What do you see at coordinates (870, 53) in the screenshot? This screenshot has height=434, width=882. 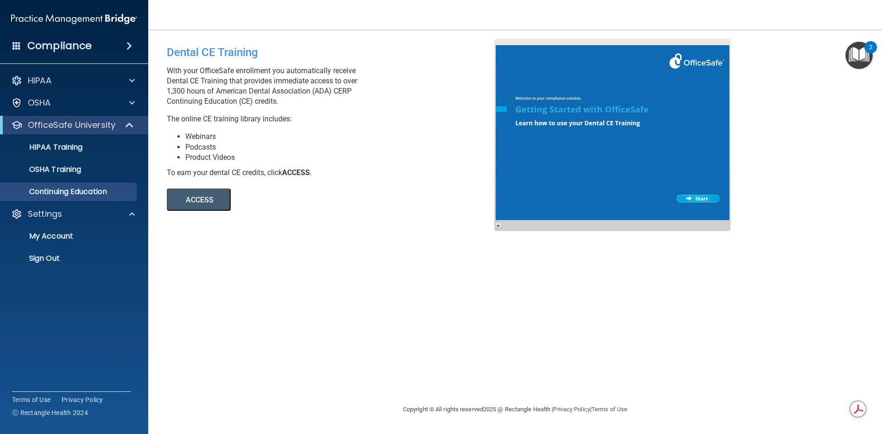 I see `div: 2` at bounding box center [870, 53].